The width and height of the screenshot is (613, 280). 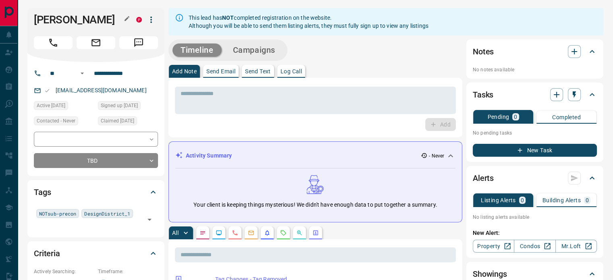 I want to click on strong: NOT, so click(x=228, y=18).